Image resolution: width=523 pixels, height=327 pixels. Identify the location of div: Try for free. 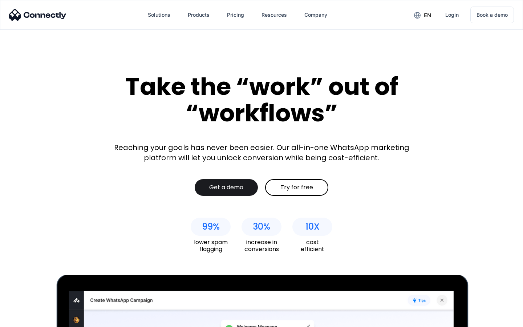
(297, 188).